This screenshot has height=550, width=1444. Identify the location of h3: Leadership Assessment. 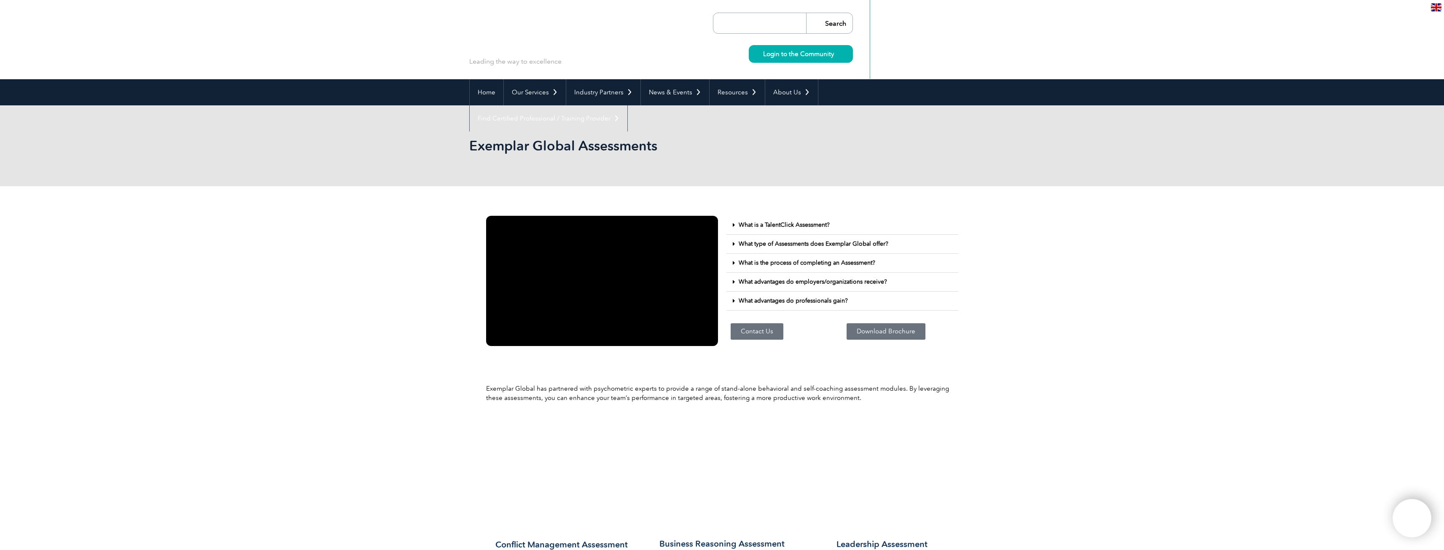
(882, 544).